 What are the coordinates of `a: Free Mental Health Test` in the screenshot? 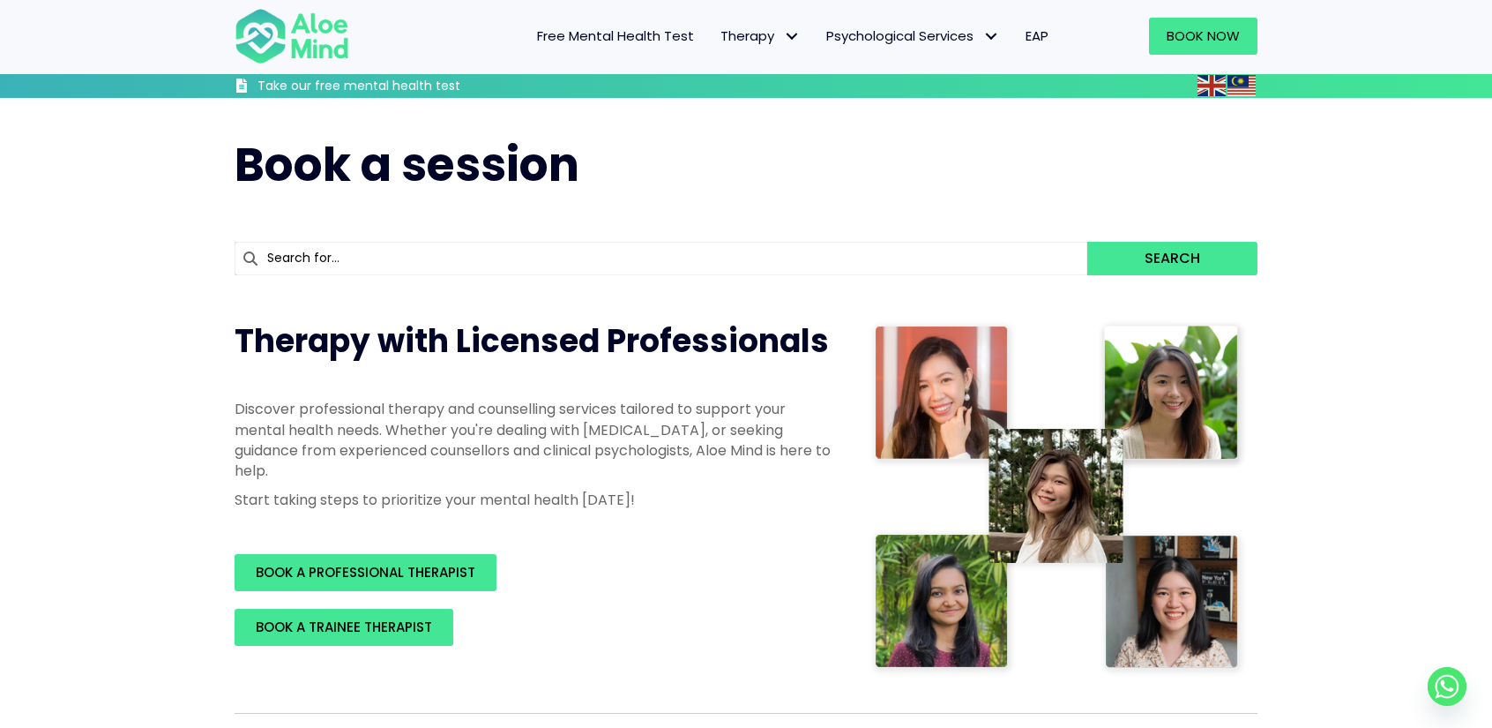 It's located at (616, 36).